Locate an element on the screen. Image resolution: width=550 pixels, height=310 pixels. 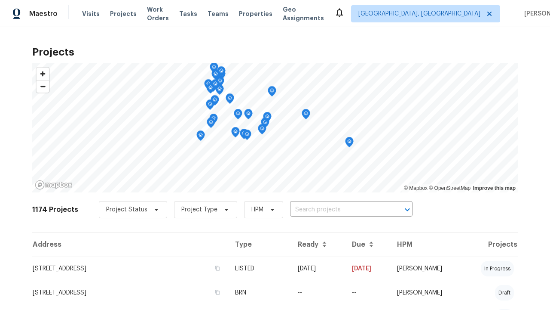
a: OpenStreetMap is located at coordinates (450, 188).